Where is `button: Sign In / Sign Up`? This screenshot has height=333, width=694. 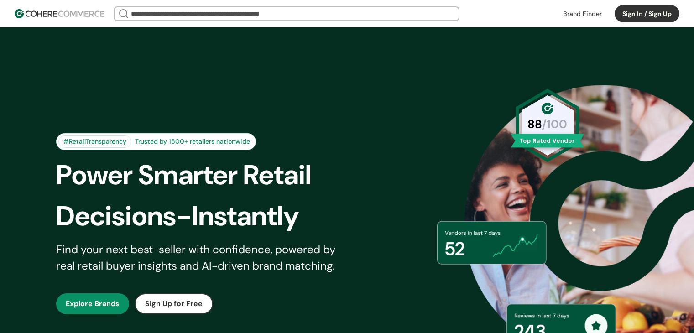 button: Sign In / Sign Up is located at coordinates (647, 14).